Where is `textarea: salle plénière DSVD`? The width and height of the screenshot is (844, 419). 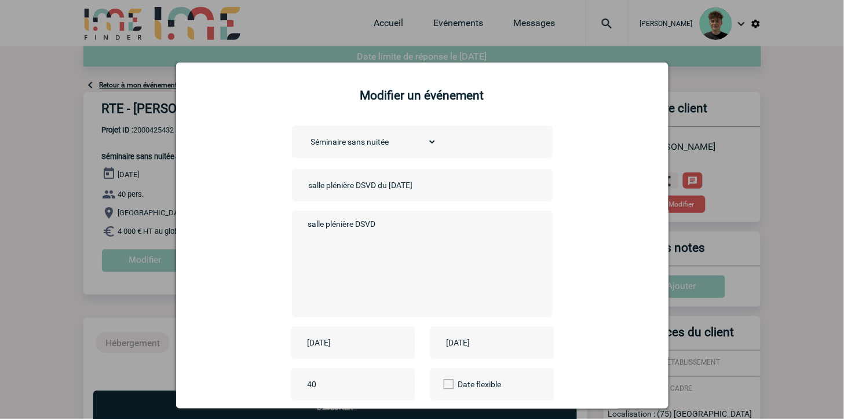
textarea: salle plénière DSVD is located at coordinates (419, 263).